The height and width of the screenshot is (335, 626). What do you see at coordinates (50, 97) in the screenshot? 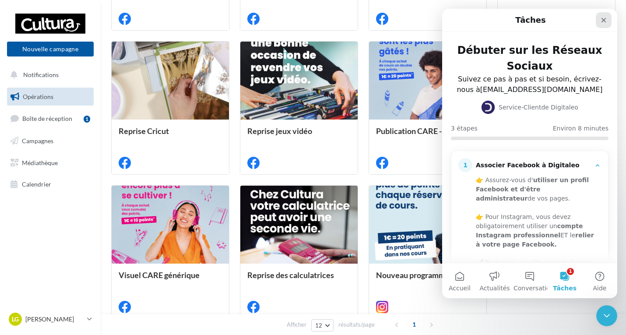
I see `a: Opérations` at bounding box center [50, 97].